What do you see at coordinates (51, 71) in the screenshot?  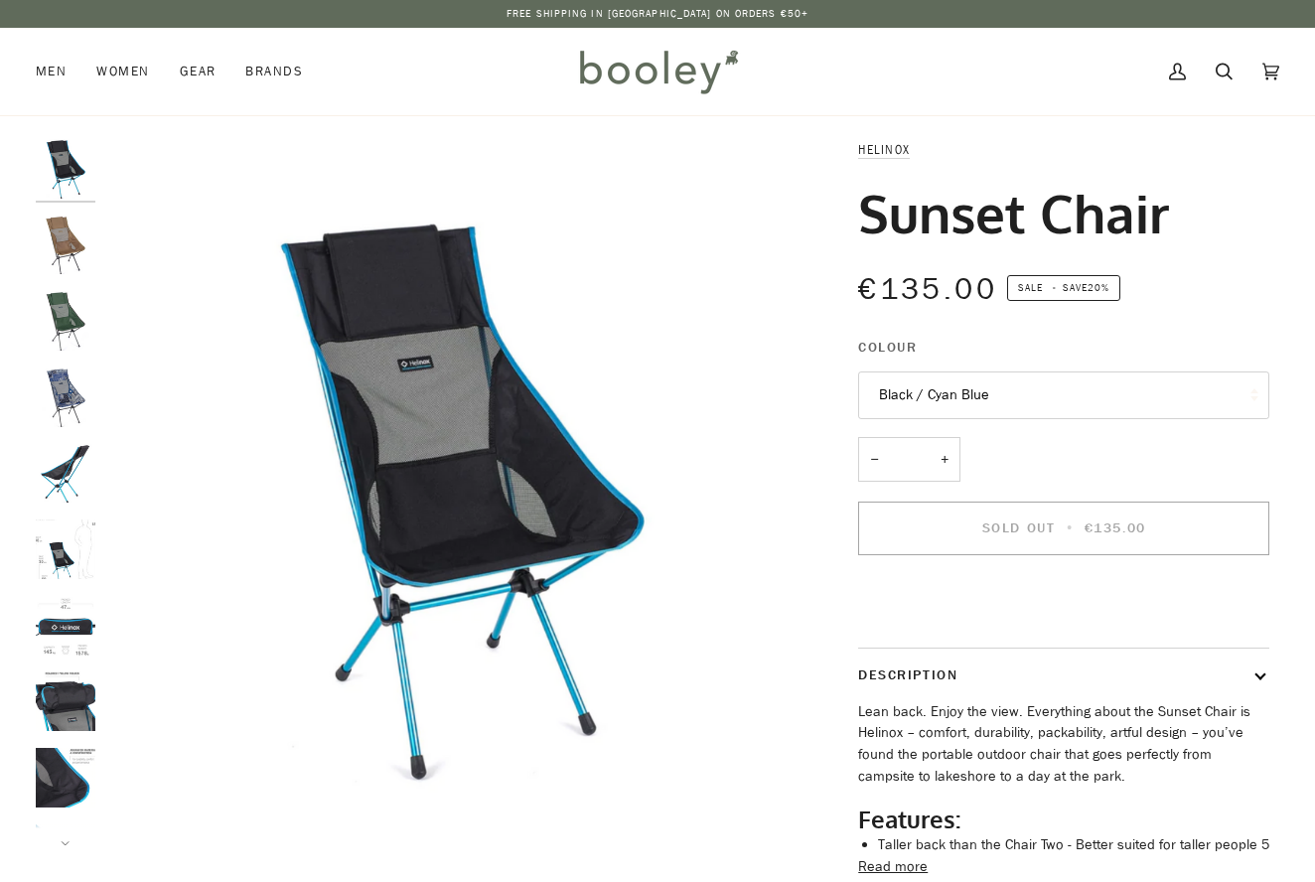 I see `span: Men` at bounding box center [51, 71].